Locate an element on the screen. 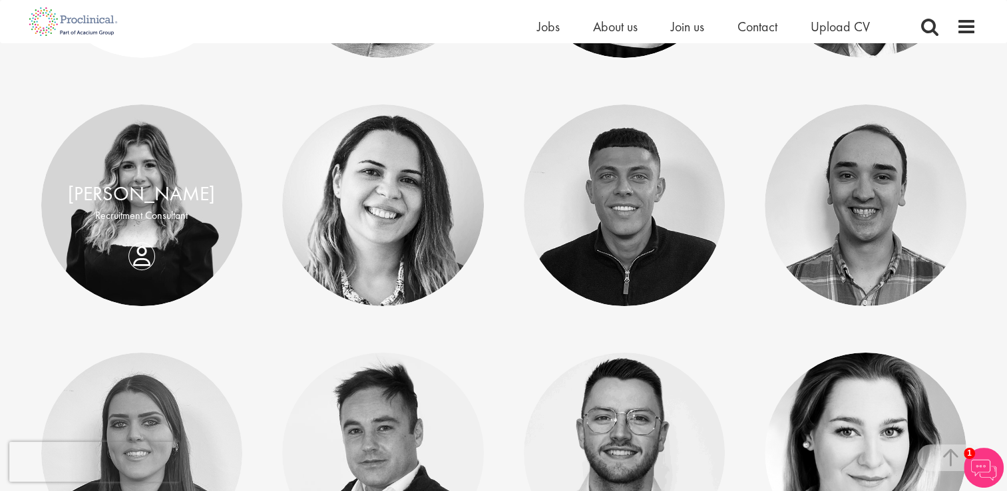 The width and height of the screenshot is (1007, 491). span: 1 is located at coordinates (969, 453).